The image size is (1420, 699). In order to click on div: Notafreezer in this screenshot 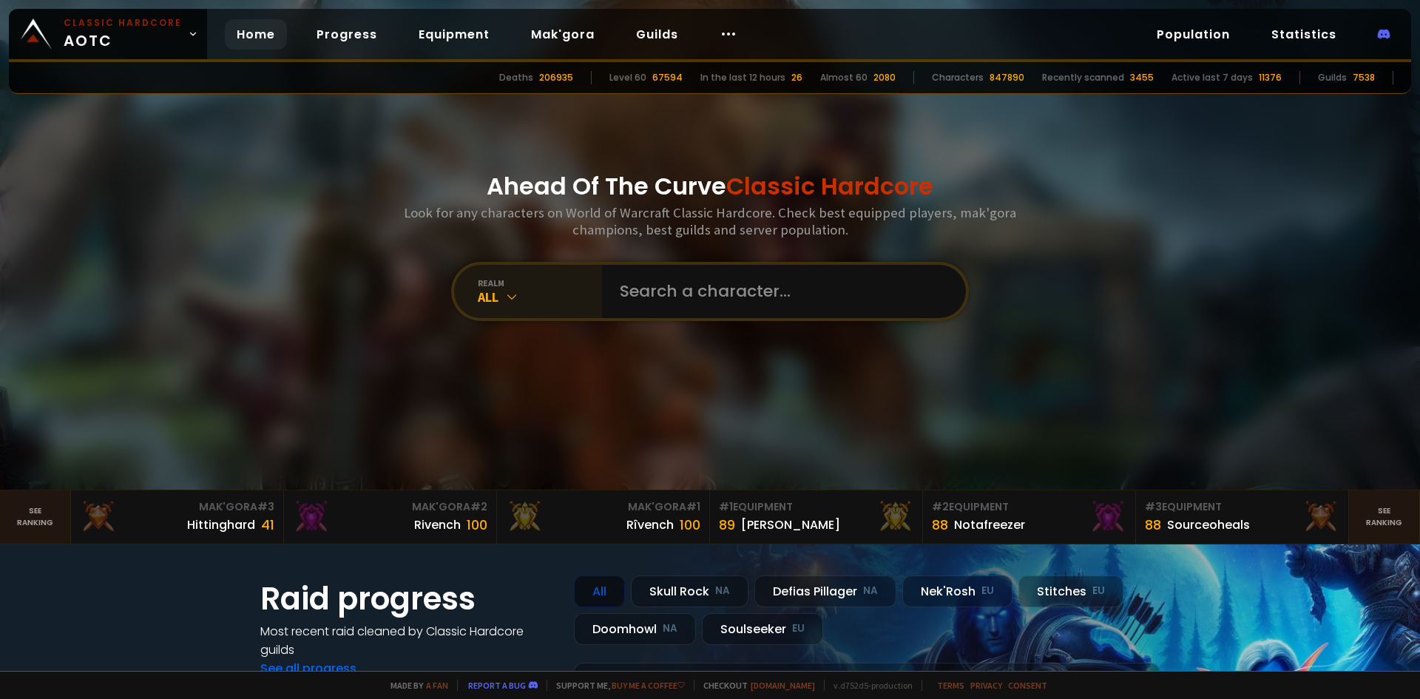, I will do `click(989, 524)`.